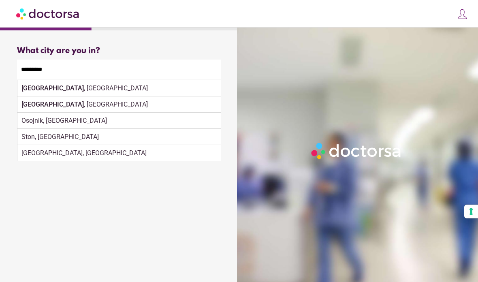 Image resolution: width=478 pixels, height=282 pixels. Describe the element at coordinates (119, 88) in the screenshot. I see `div: Make sure the city you pick is where you need assistance.` at that location.